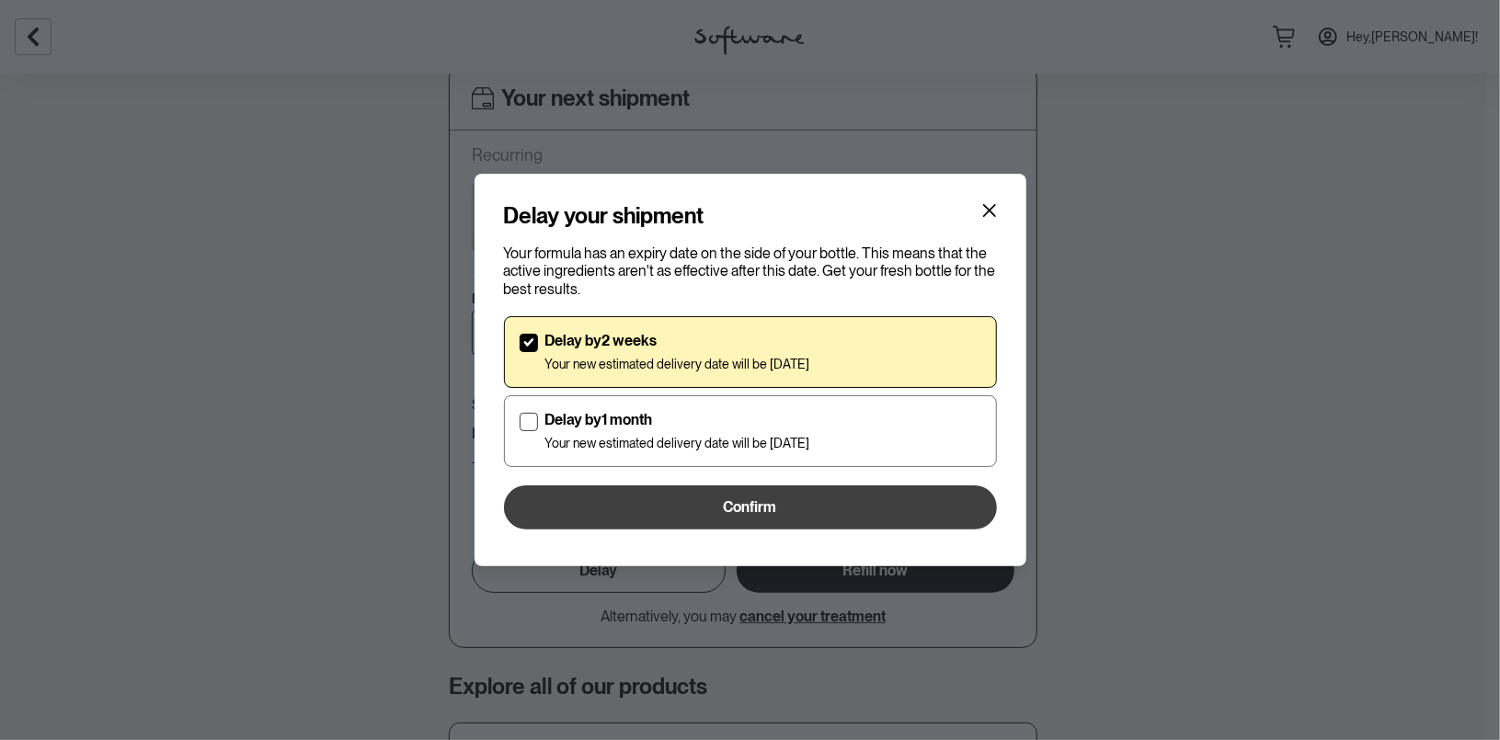 This screenshot has height=740, width=1500. Describe the element at coordinates (678, 340) in the screenshot. I see `p: Delay by 2 weeks` at that location.